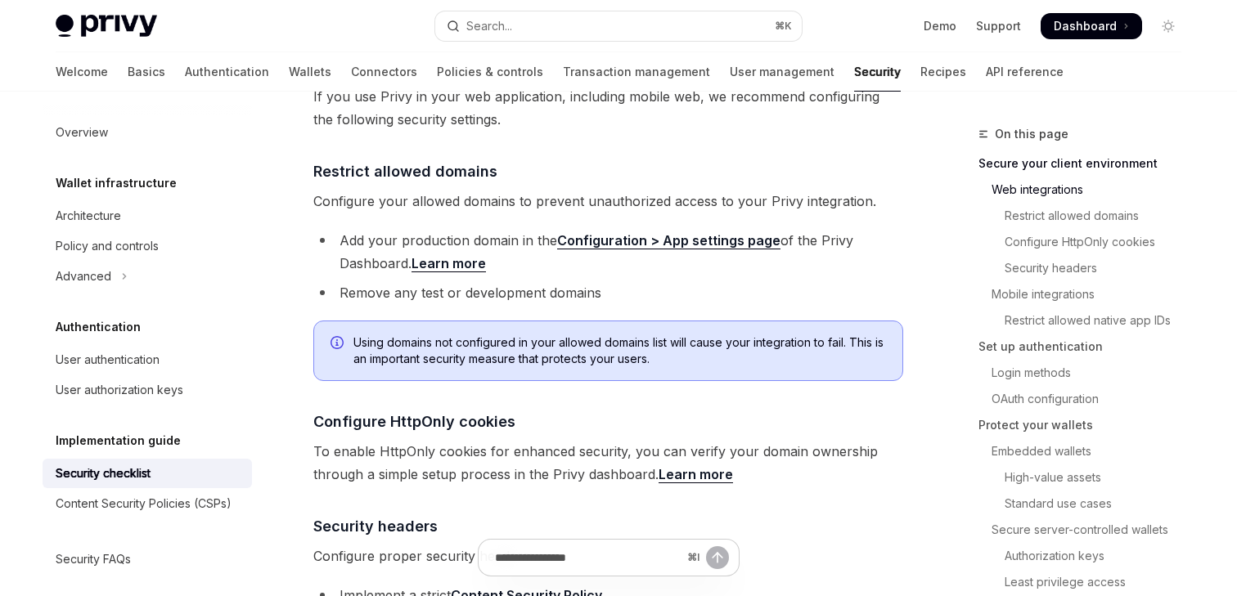 This screenshot has width=1237, height=596. What do you see at coordinates (1085, 26) in the screenshot?
I see `span: Dashboard` at bounding box center [1085, 26].